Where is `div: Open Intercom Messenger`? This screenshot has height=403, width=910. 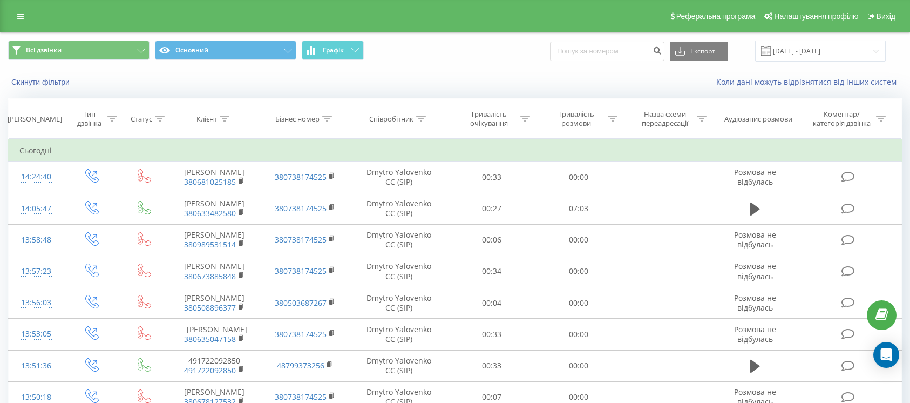 div: Open Intercom Messenger is located at coordinates (886, 355).